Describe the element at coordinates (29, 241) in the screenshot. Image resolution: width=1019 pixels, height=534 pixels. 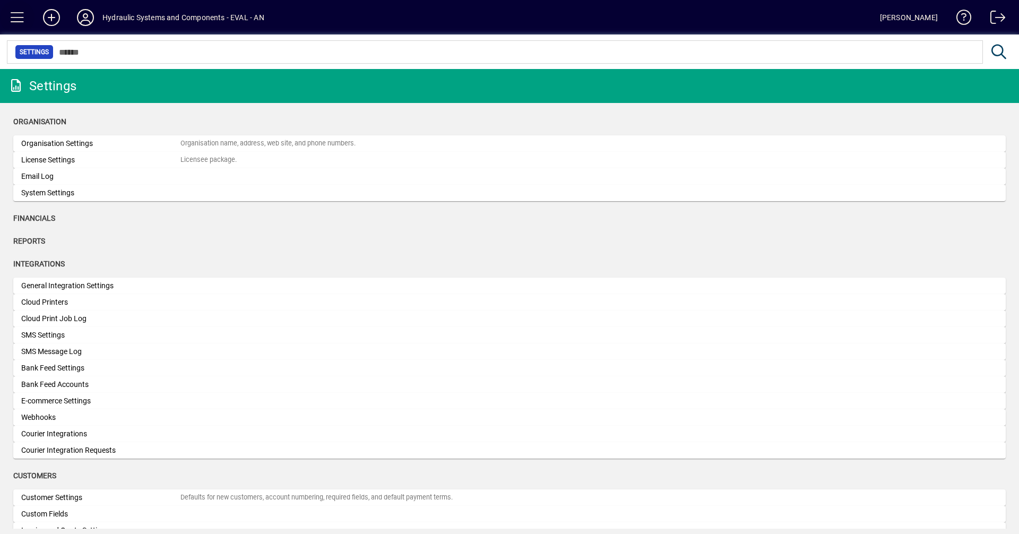
I see `span: Reports` at that location.